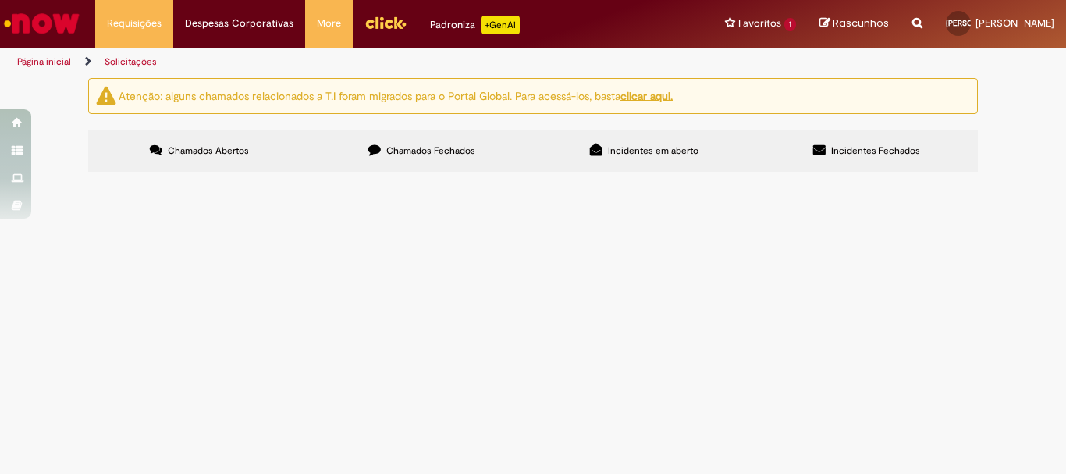 The height and width of the screenshot is (474, 1066). I want to click on span: 1, so click(790, 24).